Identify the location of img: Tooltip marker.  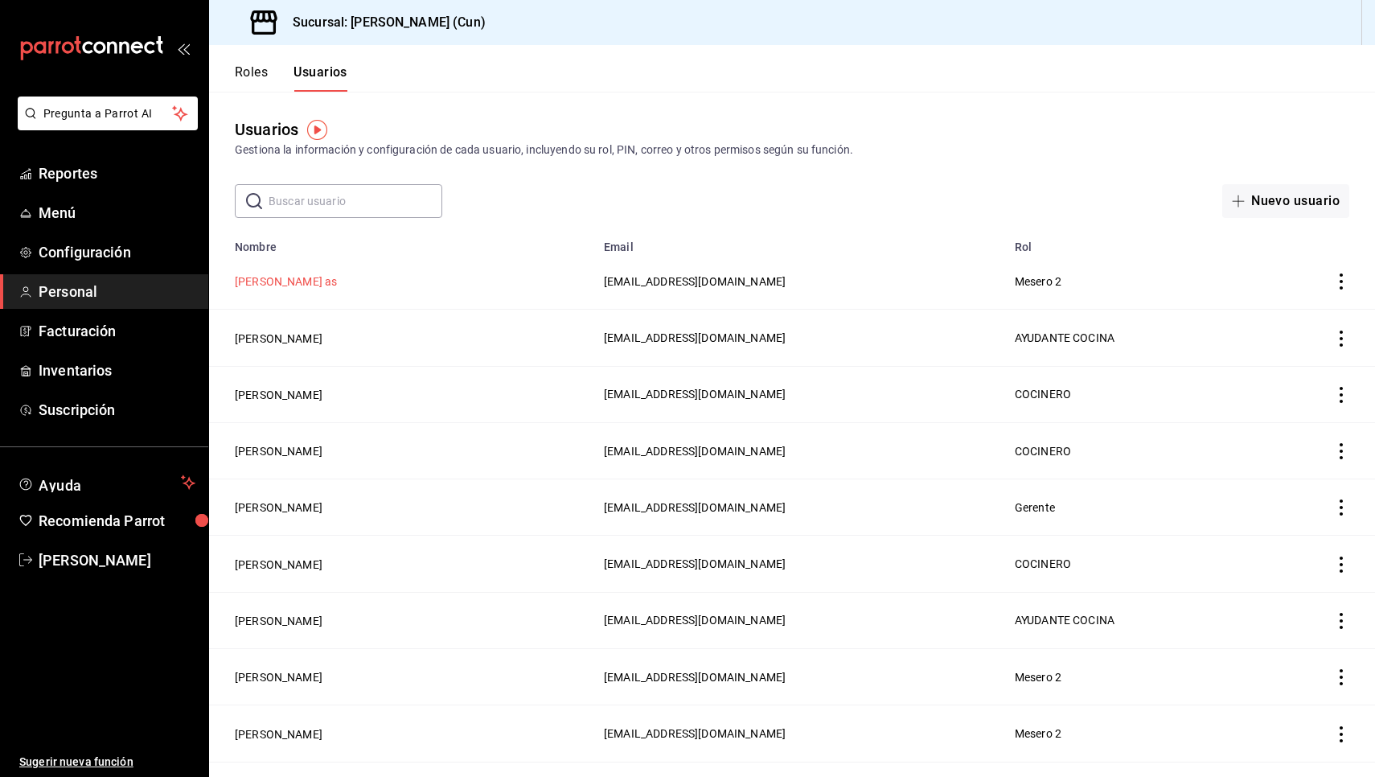
(317, 129).